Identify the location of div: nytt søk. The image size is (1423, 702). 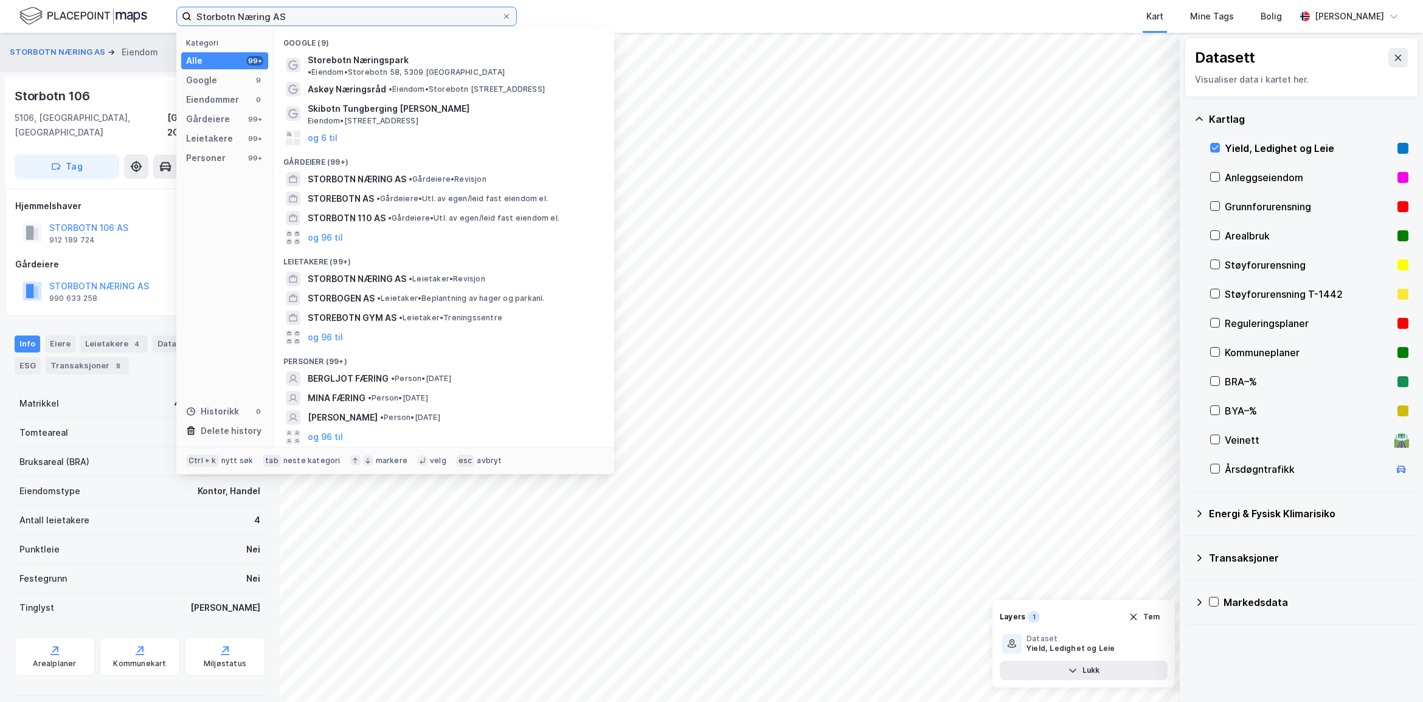
(237, 461).